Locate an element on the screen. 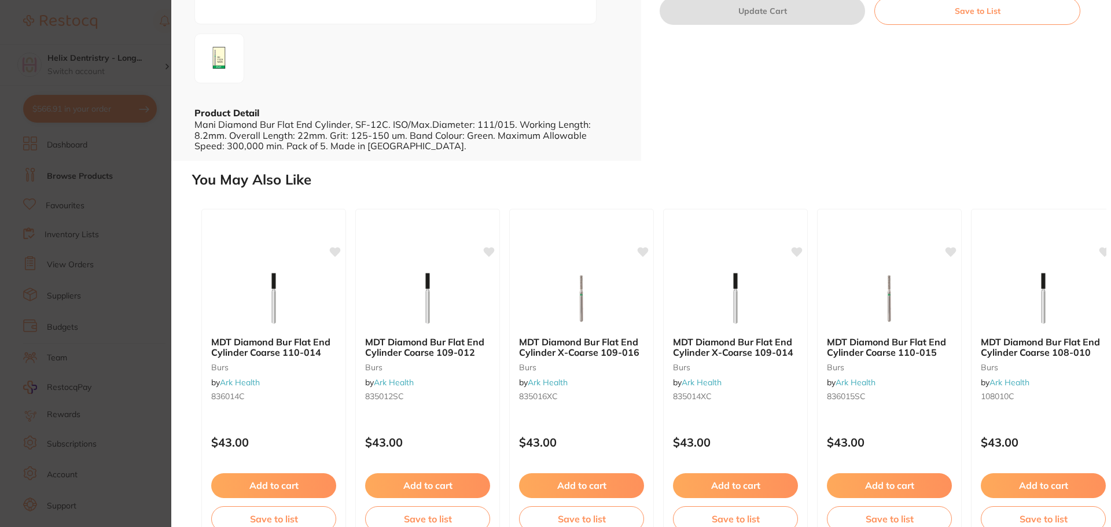 The image size is (1111, 527). img: MDT Diamond Bur Flat End Cylinder Coarse 109-012 is located at coordinates (427, 298).